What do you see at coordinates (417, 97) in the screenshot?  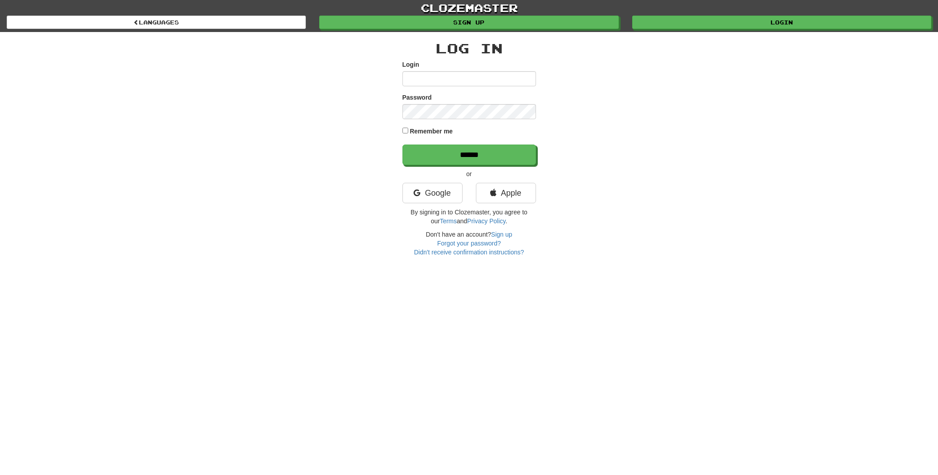 I see `label: Password` at bounding box center [417, 97].